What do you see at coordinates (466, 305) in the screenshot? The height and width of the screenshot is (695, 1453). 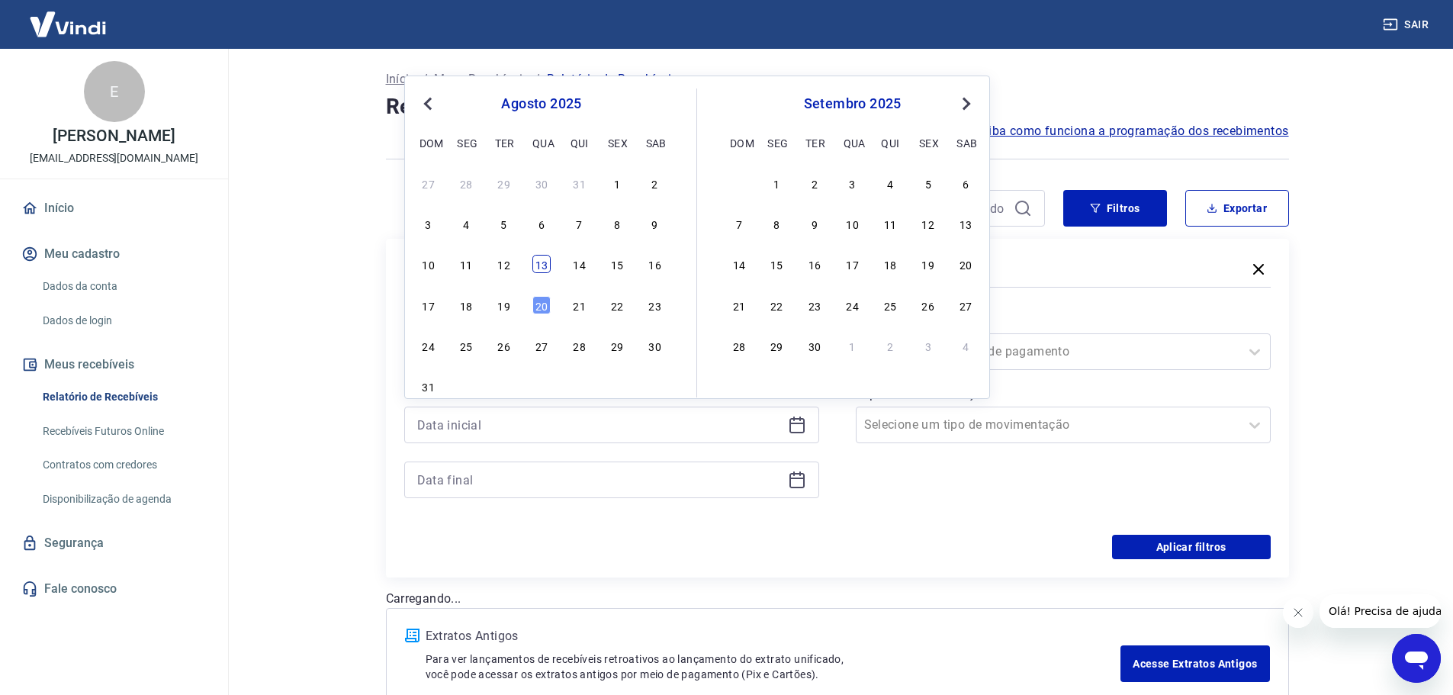 I see `div: Choose segunda-feira, 18 de agosto de 2025` at bounding box center [466, 305].